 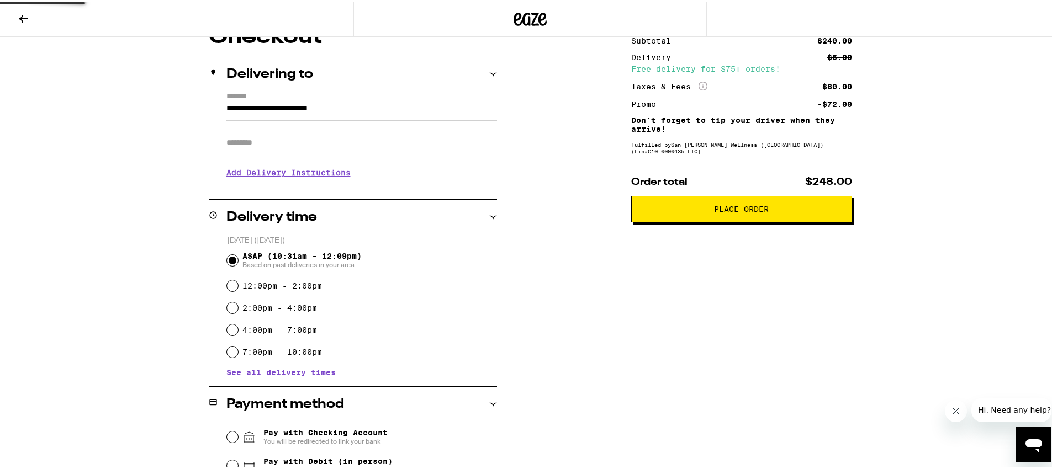 I want to click on div: Promo, so click(x=647, y=103).